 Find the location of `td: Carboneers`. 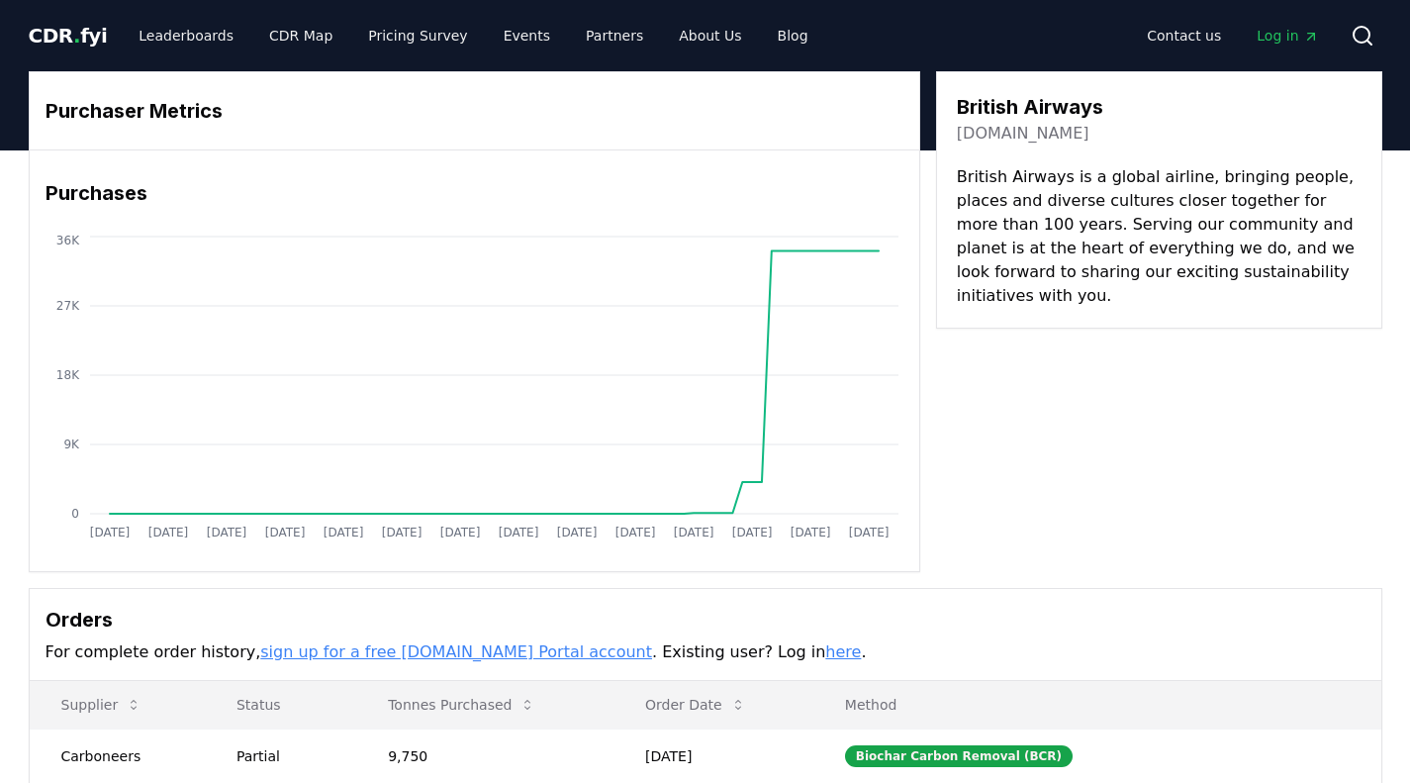

td: Carboneers is located at coordinates (117, 755).